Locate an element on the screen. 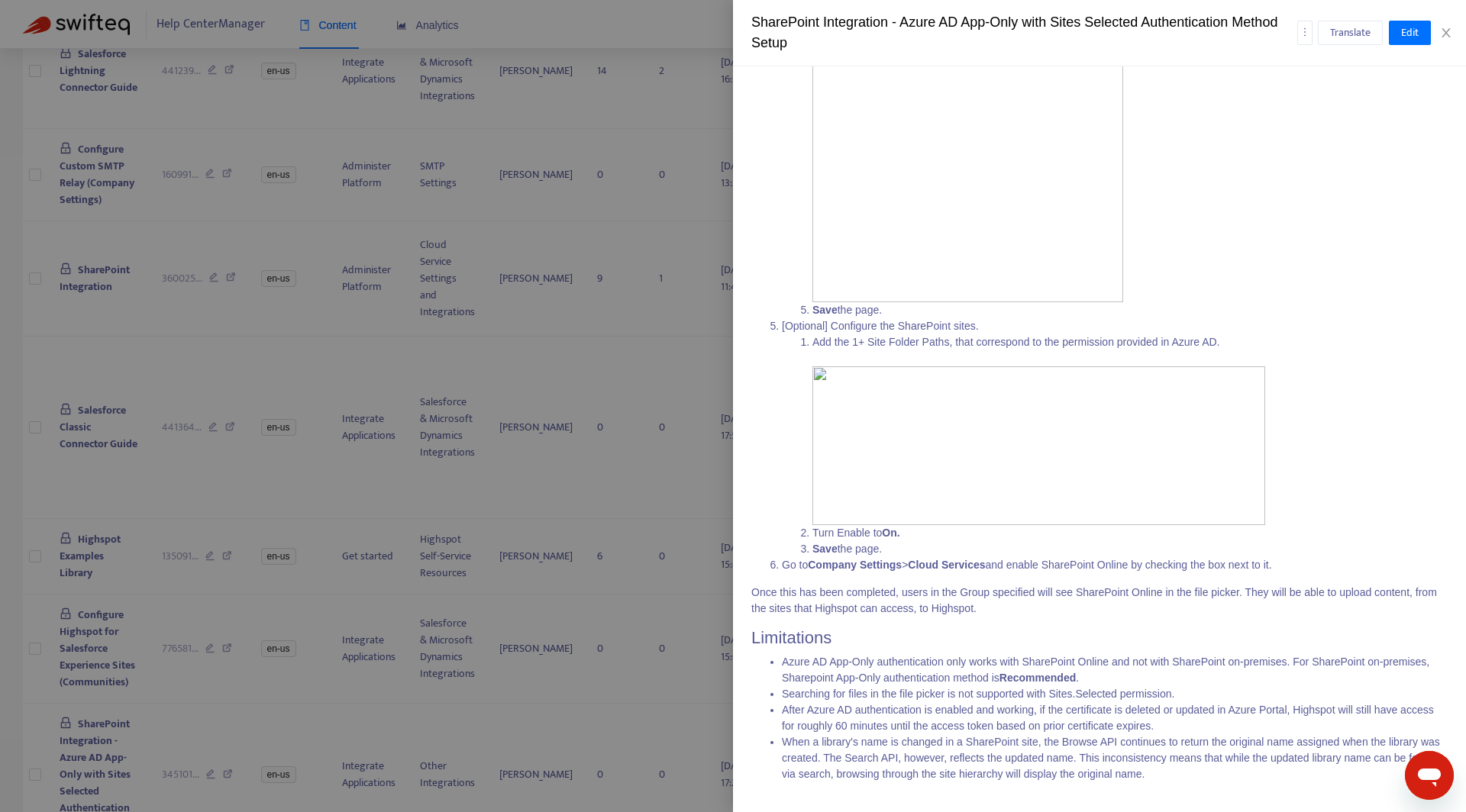  li: Go to > and enable SharePoint Online by checking the box next to it. is located at coordinates (1115, 565).